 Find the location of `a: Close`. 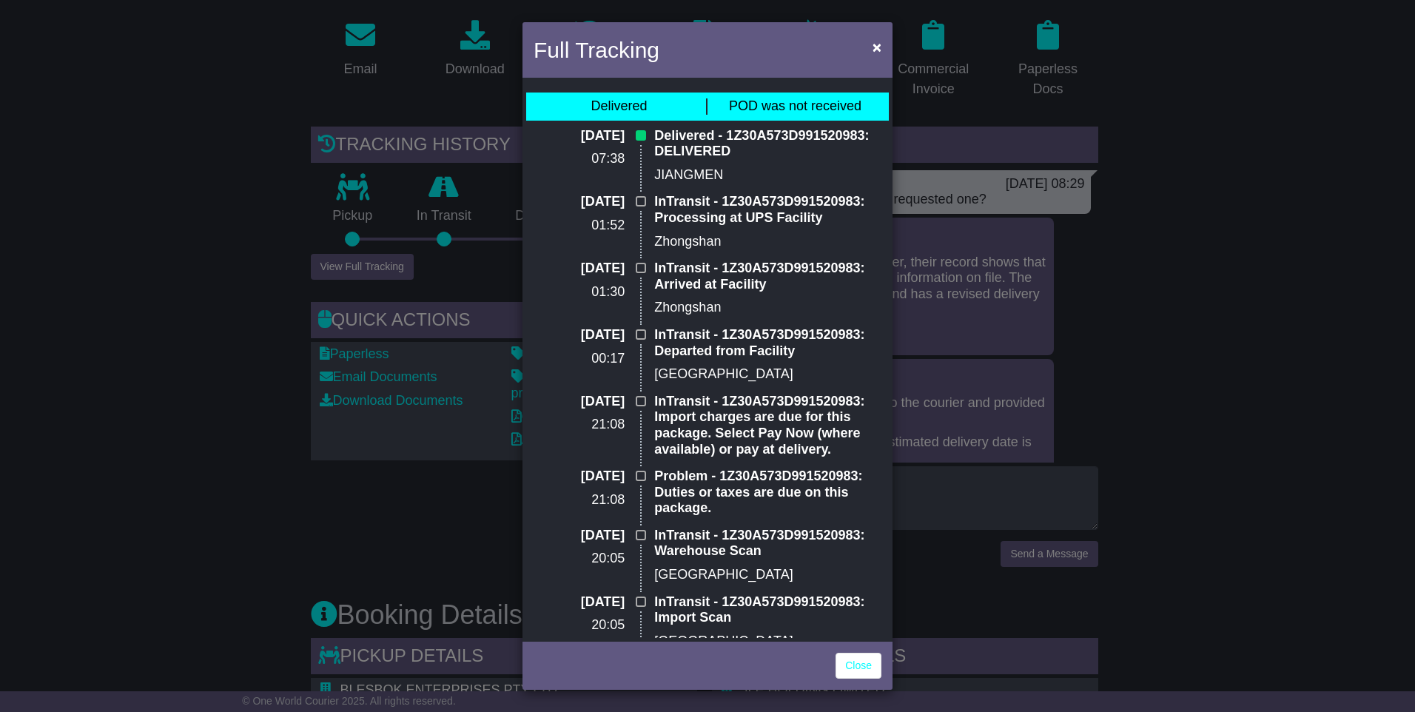

a: Close is located at coordinates (858, 665).